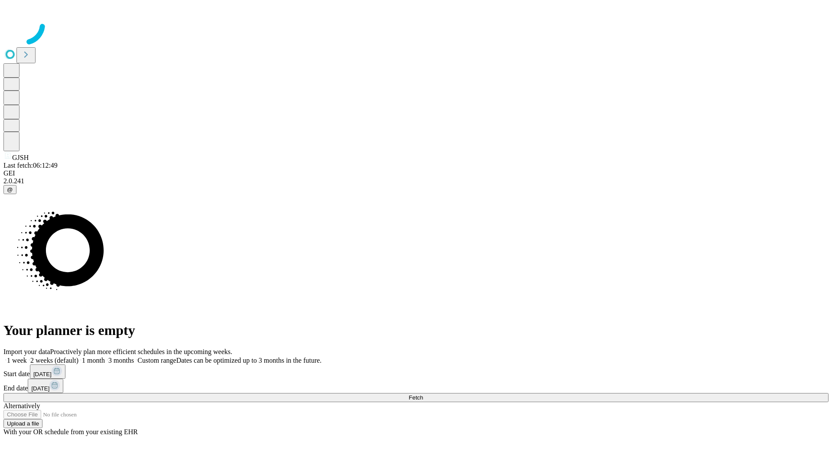 The height and width of the screenshot is (468, 832). What do you see at coordinates (30, 165) in the screenshot?
I see `span: Last fetch: 06:12:49` at bounding box center [30, 165].